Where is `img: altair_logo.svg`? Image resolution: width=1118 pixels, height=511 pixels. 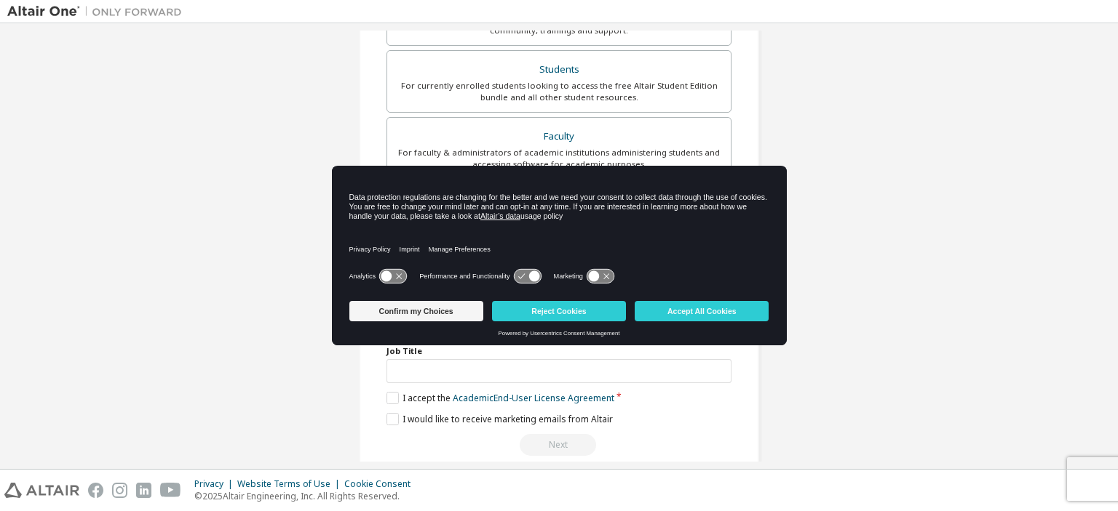 img: altair_logo.svg is located at coordinates (41, 490).